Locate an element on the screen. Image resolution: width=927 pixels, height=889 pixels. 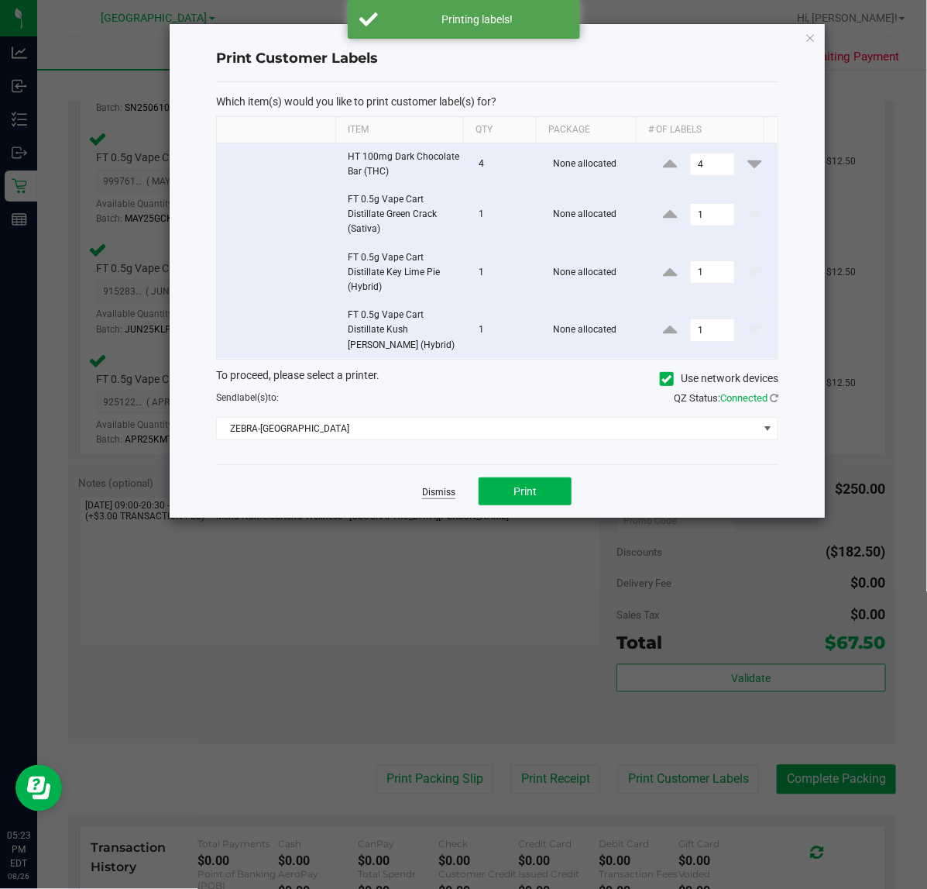
td: FT 0.5g Vape Cart Distillate Green Crack (Sativa) is located at coordinates (404, 215).